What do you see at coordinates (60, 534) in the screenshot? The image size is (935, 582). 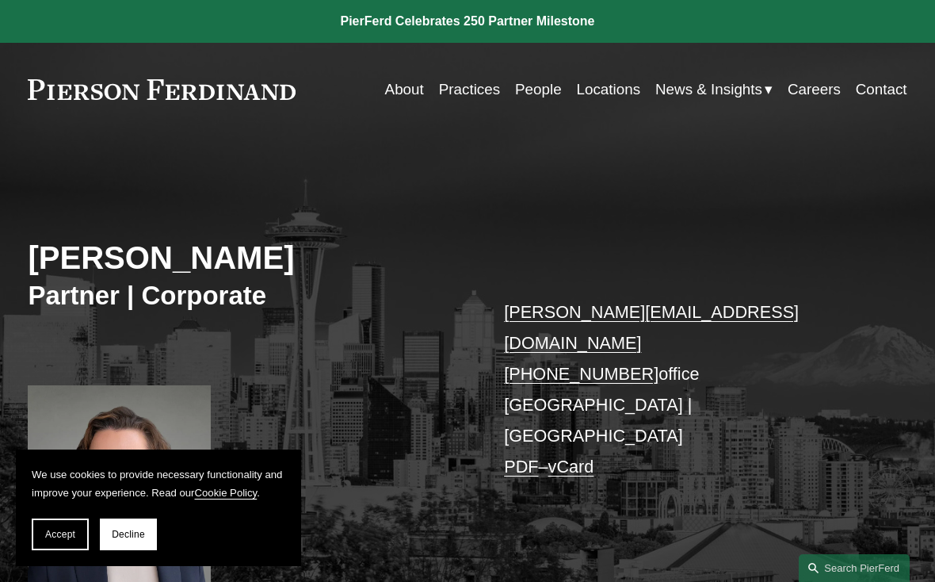 I see `button: Accept` at bounding box center [60, 534].